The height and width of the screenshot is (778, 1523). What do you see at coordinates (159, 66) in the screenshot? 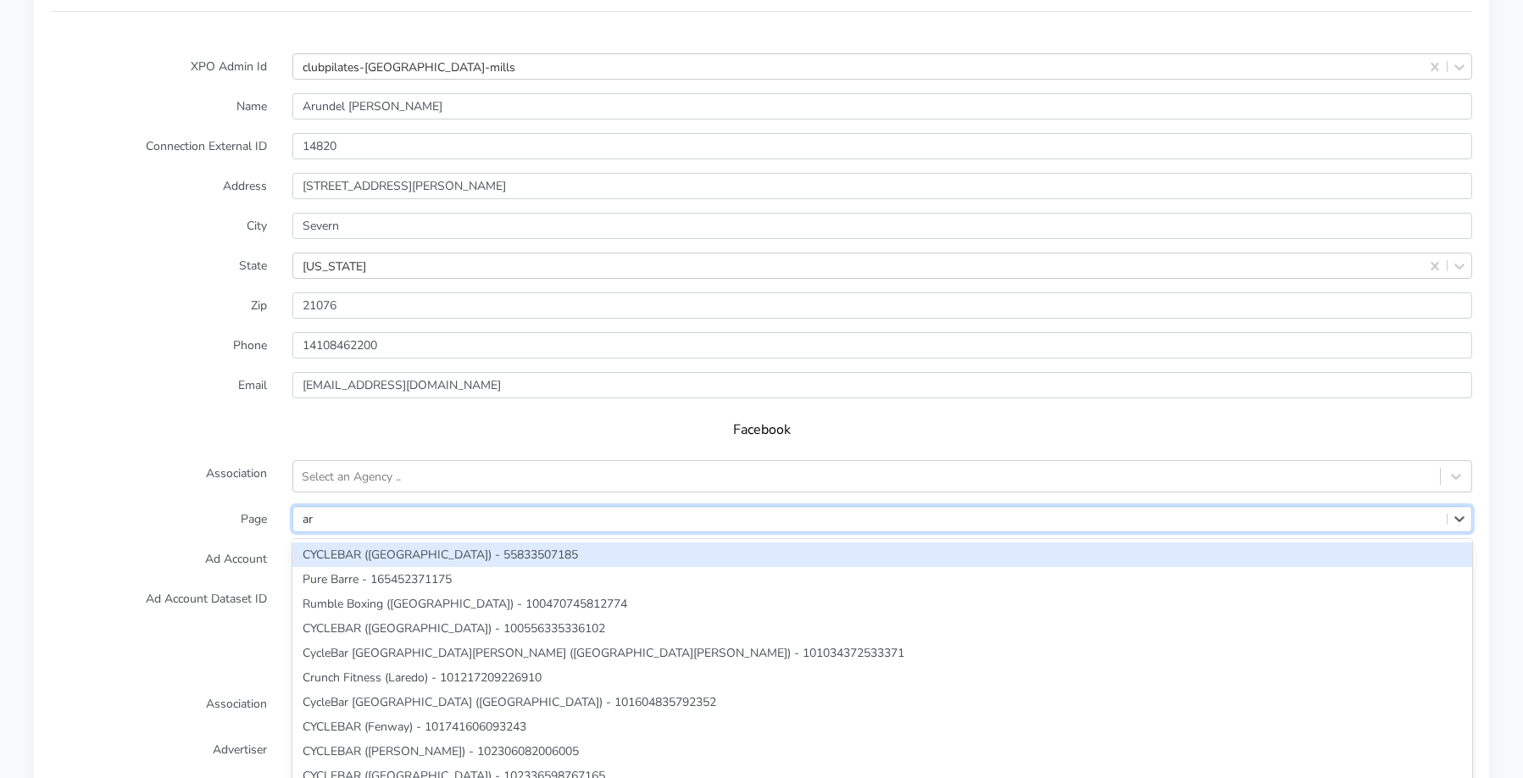
I see `label: XPO Admin Id` at bounding box center [159, 66].